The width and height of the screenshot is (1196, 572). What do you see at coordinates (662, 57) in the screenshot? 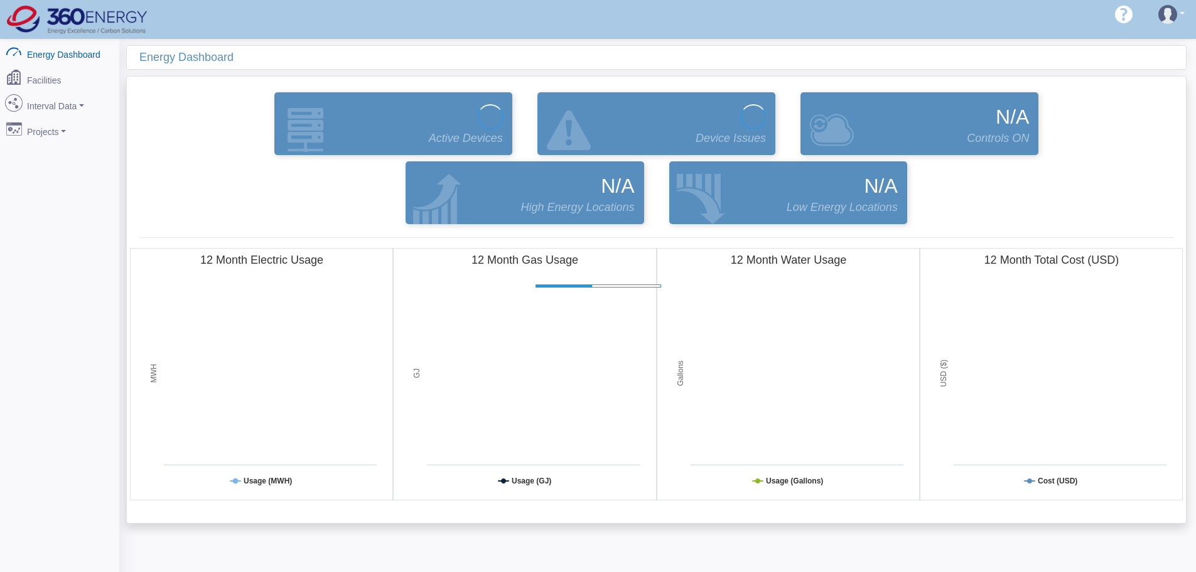
I see `div: Energy Dashboard` at bounding box center [662, 57].